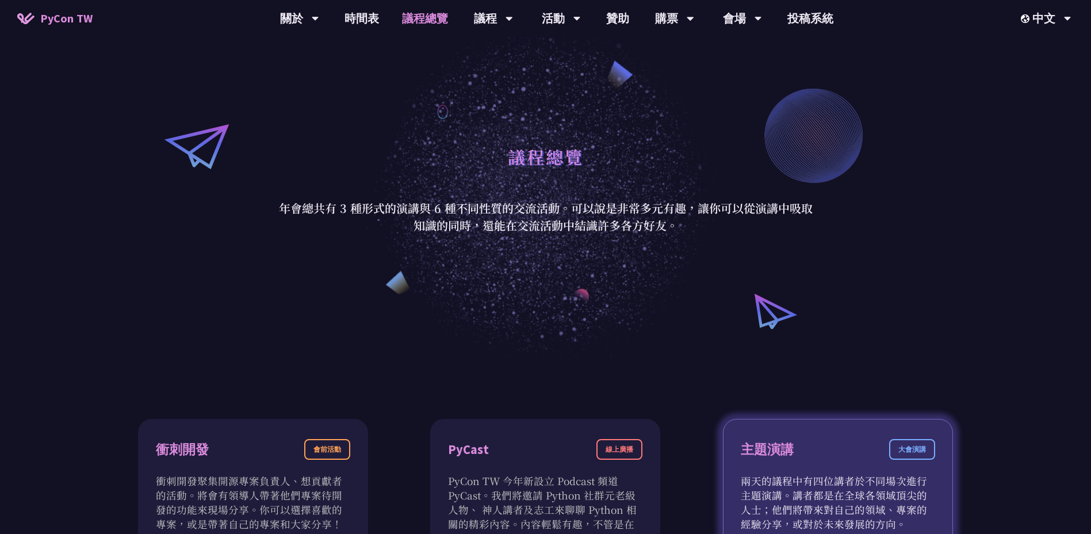  What do you see at coordinates (620, 449) in the screenshot?
I see `div: 線上廣播` at bounding box center [620, 449].